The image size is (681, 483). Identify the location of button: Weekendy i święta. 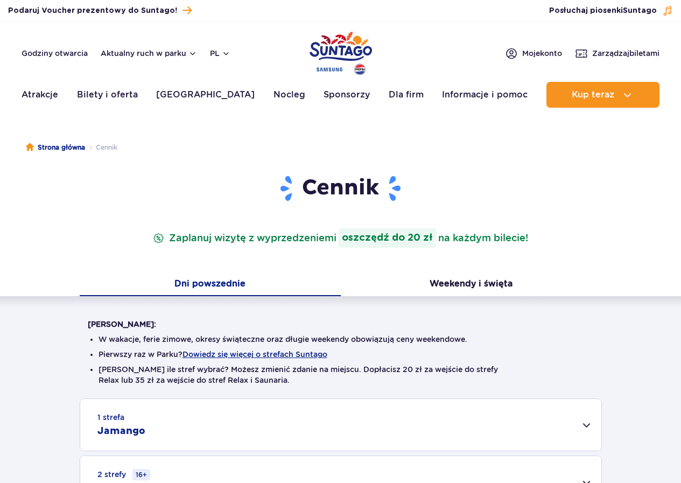
(471, 285).